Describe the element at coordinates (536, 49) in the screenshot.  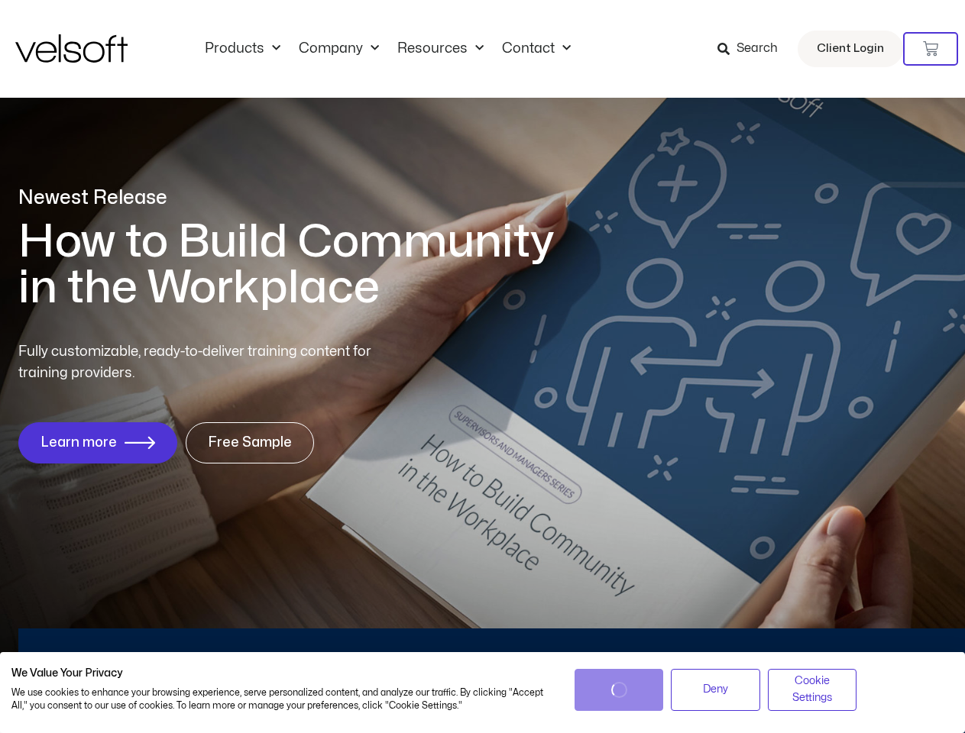
I see `a: ContactMenu Toggle` at that location.